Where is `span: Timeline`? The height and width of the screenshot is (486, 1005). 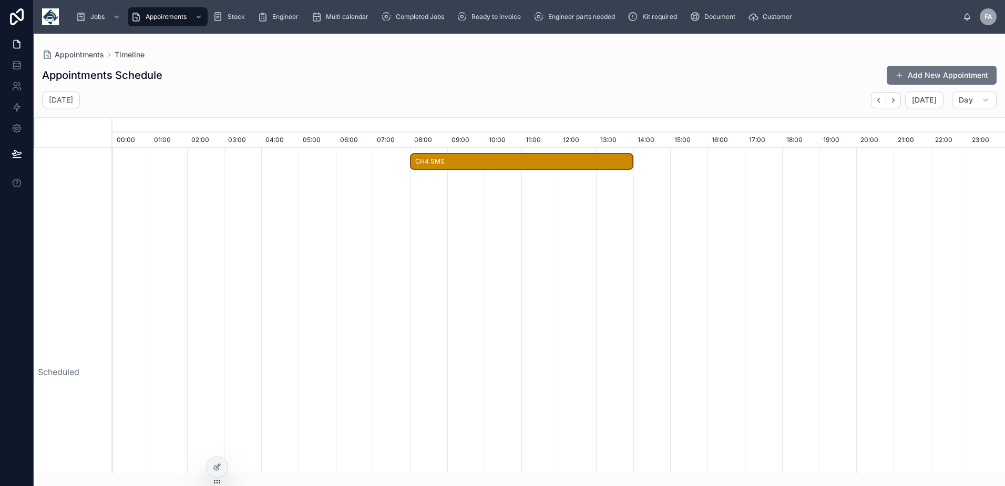
span: Timeline is located at coordinates (129, 55).